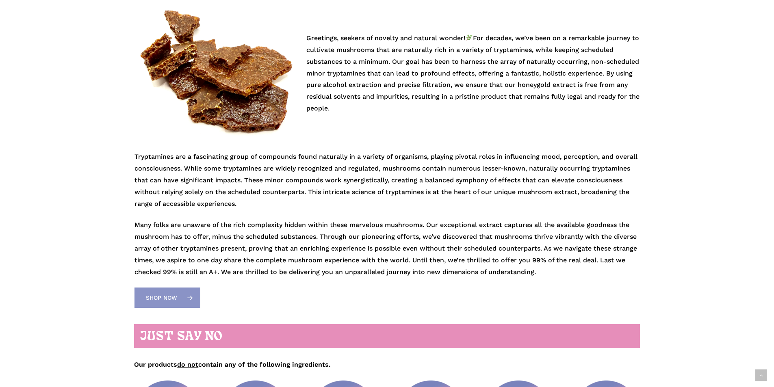  What do you see at coordinates (761, 375) in the screenshot?
I see `a: Back to top` at bounding box center [761, 375].